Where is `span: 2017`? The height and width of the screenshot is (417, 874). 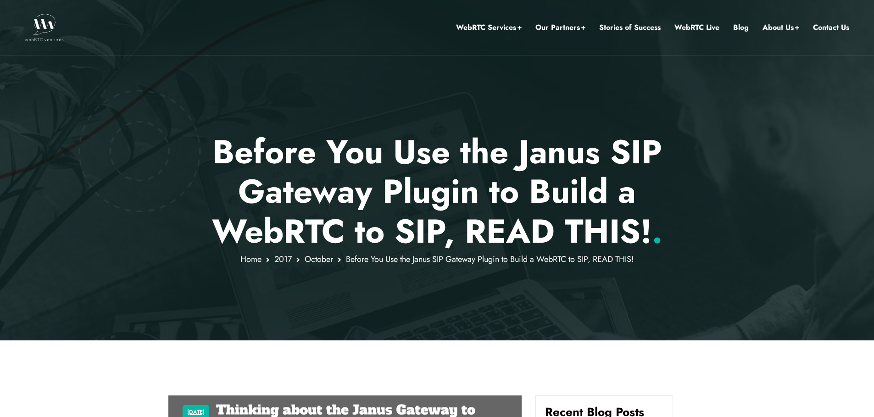 span: 2017 is located at coordinates (283, 259).